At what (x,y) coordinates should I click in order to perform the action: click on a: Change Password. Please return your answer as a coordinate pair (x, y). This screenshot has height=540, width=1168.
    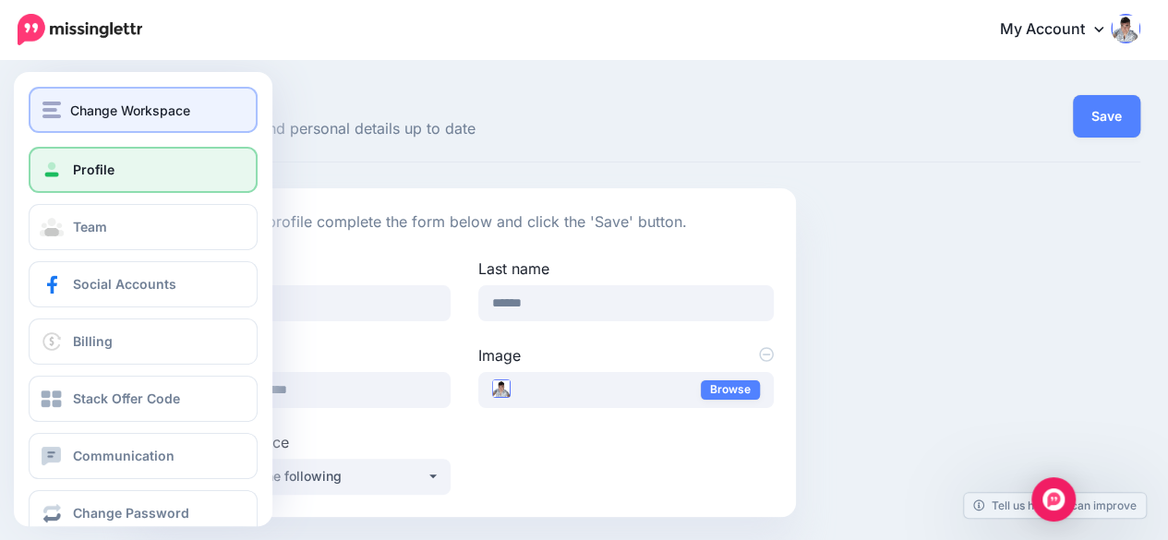
    Looking at the image, I should click on (143, 513).